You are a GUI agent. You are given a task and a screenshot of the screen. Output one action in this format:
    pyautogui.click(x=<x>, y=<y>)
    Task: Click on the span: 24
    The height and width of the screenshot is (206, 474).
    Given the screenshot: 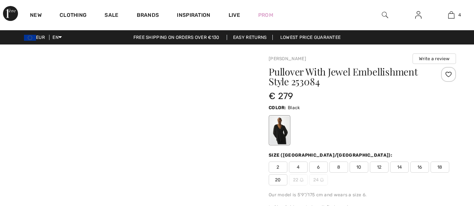 What is the action you would take?
    pyautogui.click(x=318, y=180)
    